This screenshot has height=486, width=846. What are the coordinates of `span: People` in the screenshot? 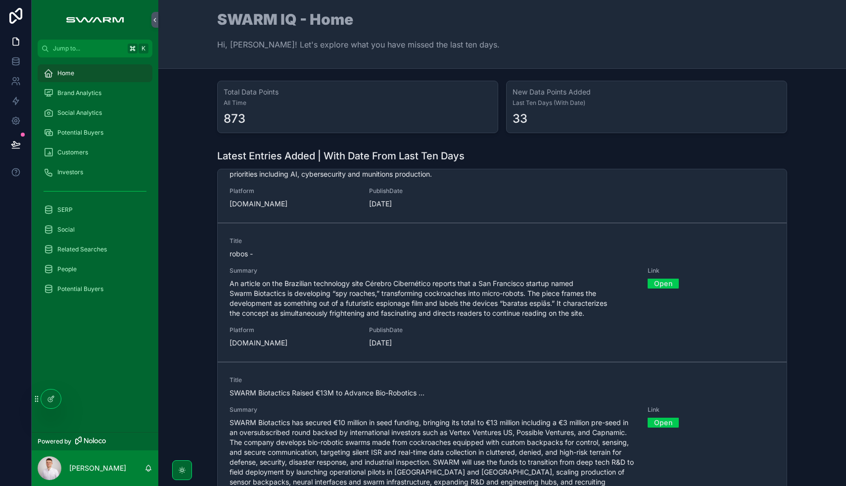 It's located at (67, 269).